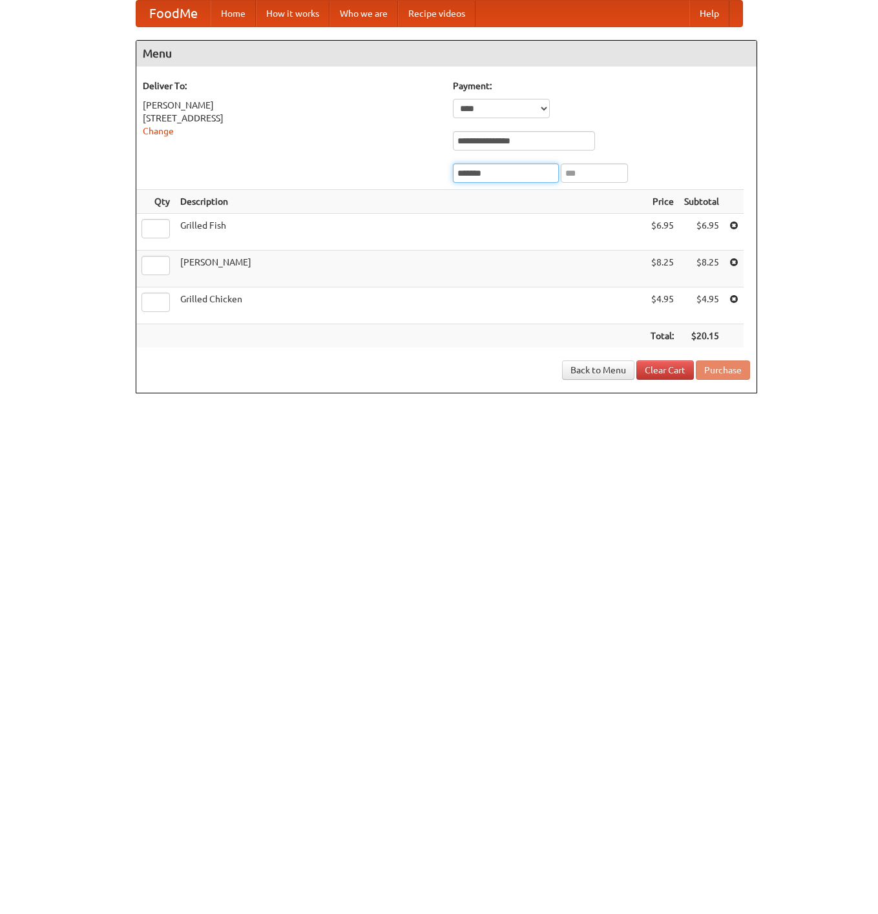 Image resolution: width=878 pixels, height=914 pixels. I want to click on h5: Deliver To:, so click(291, 86).